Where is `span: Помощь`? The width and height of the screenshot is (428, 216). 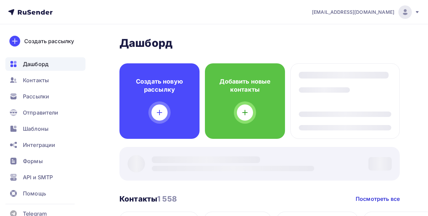 span: Помощь is located at coordinates (34, 193).